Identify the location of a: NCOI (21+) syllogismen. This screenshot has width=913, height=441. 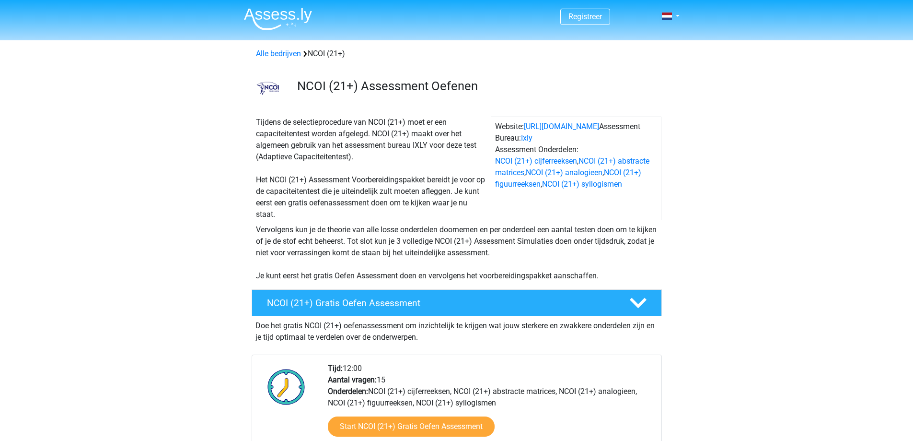
(582, 184).